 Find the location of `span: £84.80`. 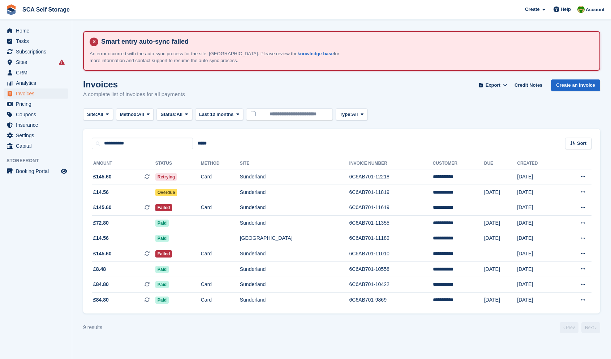

span: £84.80 is located at coordinates (101, 284).